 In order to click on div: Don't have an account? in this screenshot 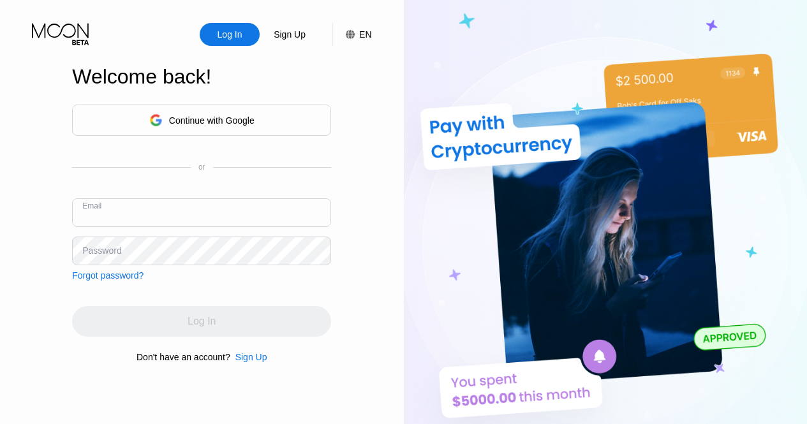, I will do `click(183, 357)`.